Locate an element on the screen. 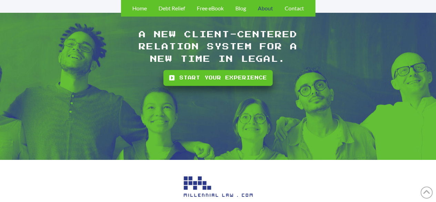 This screenshot has width=436, height=202. a: Back to Top is located at coordinates (426, 192).